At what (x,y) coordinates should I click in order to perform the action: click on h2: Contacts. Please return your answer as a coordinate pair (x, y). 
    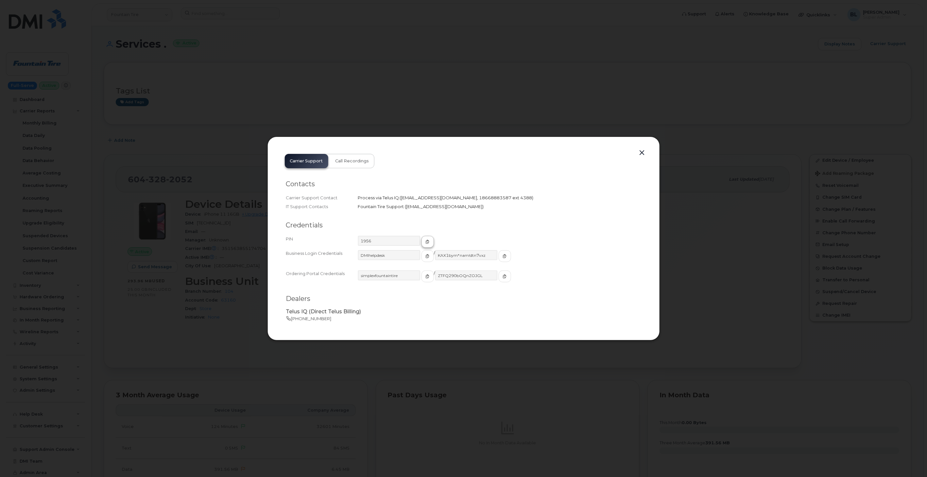
    Looking at the image, I should click on (464, 184).